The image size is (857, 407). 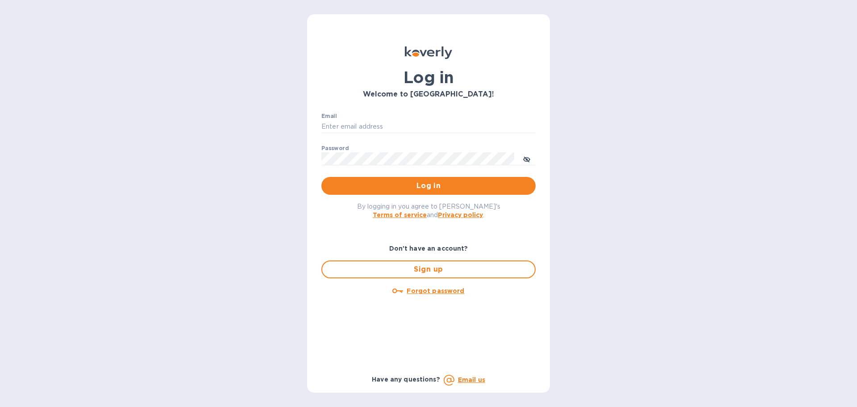 What do you see at coordinates (429, 127) in the screenshot?
I see `input: Enter email address` at bounding box center [429, 127].